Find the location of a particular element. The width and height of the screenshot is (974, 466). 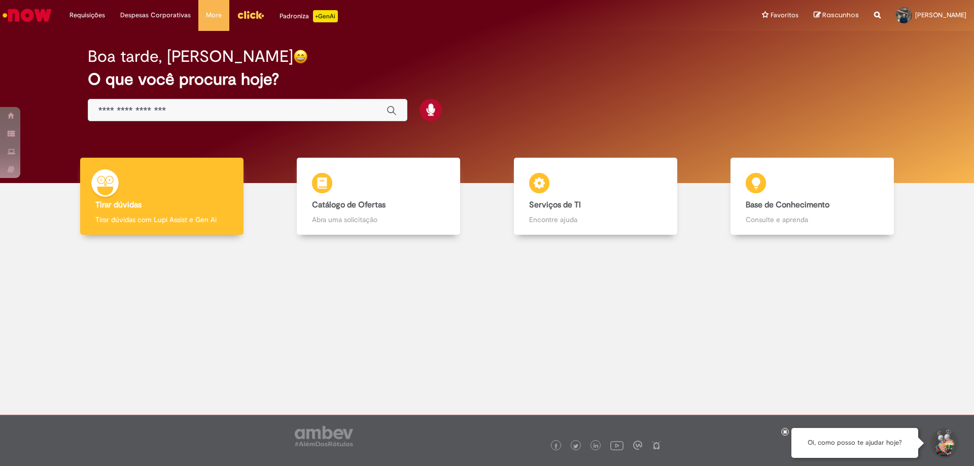

a: Rascunhos is located at coordinates (836, 15).